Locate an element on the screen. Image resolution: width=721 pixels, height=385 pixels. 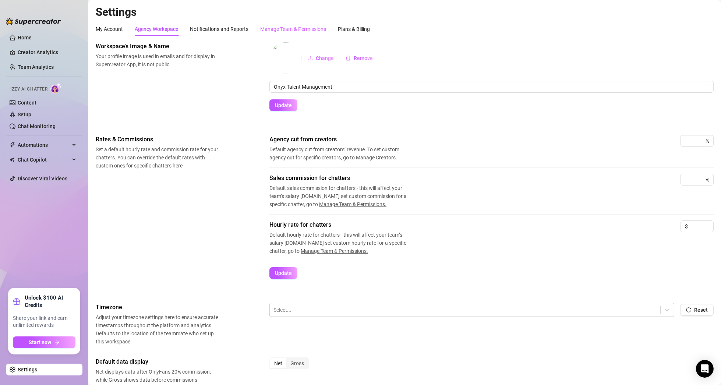
span: Chat Copilot is located at coordinates (44, 160).